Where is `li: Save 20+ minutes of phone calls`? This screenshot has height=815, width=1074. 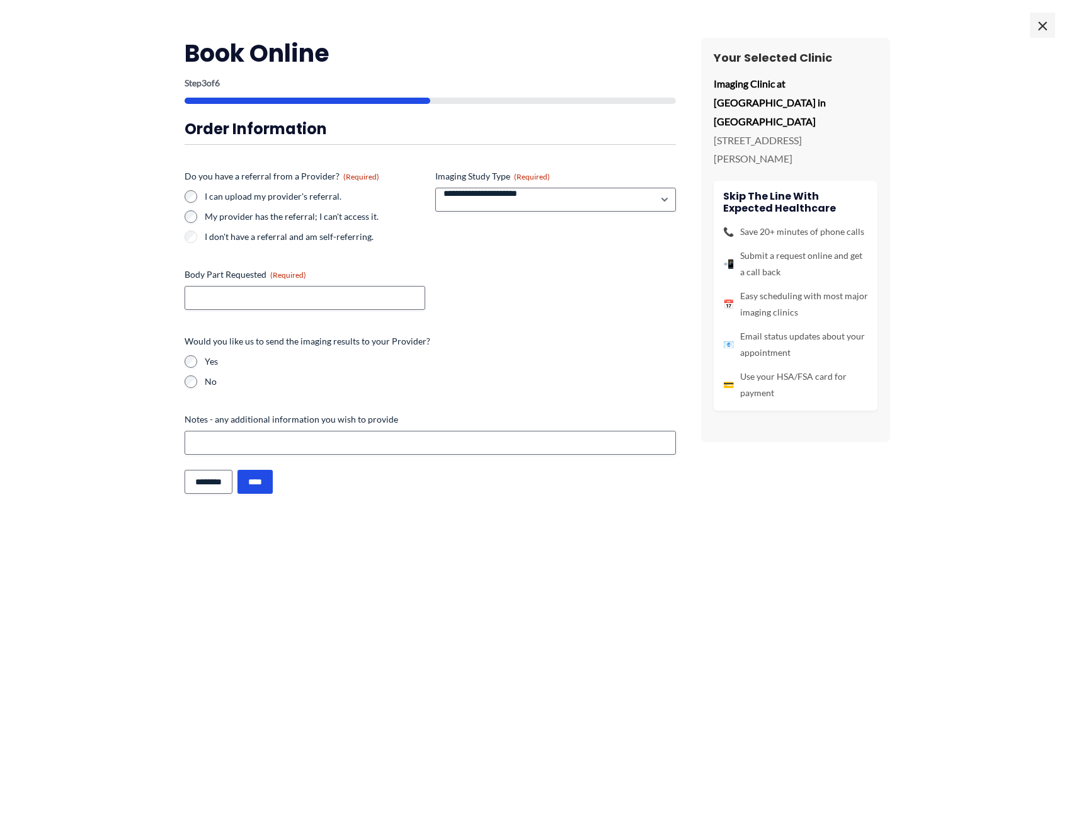
li: Save 20+ minutes of phone calls is located at coordinates (795, 232).